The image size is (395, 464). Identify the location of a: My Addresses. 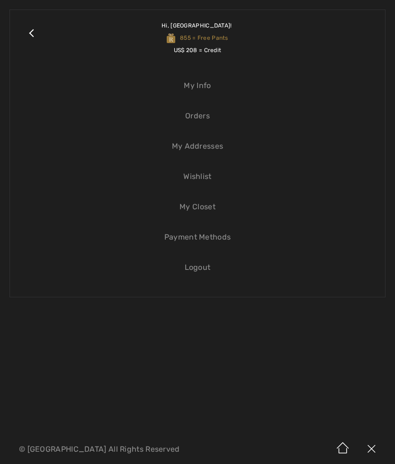
(197, 146).